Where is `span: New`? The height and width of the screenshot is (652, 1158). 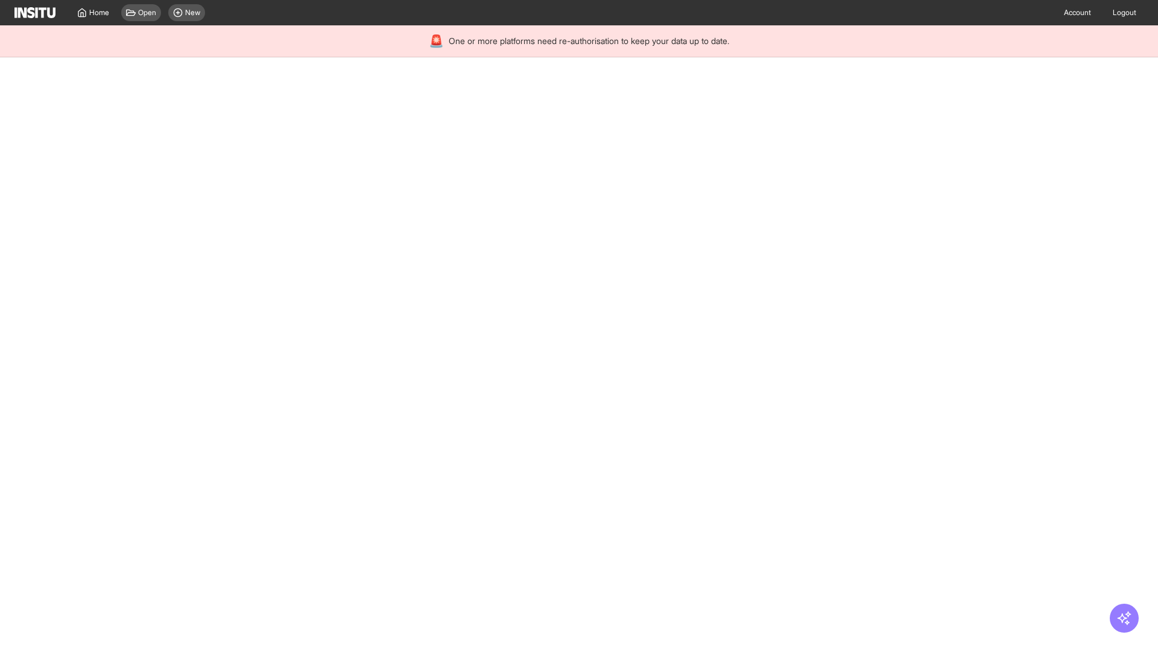 span: New is located at coordinates (192, 13).